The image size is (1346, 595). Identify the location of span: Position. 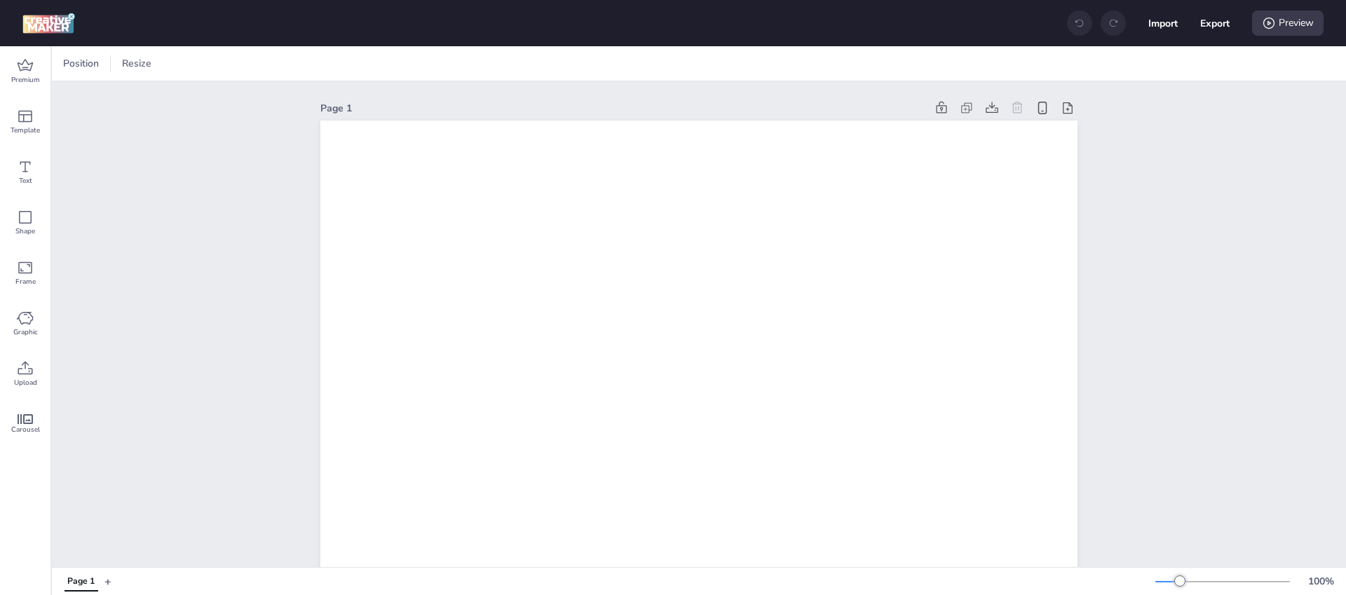
(81, 63).